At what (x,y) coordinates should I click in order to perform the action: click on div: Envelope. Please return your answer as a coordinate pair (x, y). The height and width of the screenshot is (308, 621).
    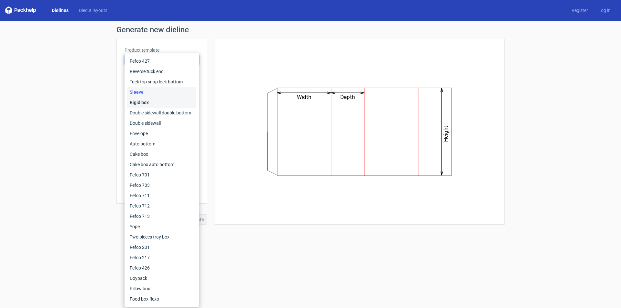
    Looking at the image, I should click on (162, 134).